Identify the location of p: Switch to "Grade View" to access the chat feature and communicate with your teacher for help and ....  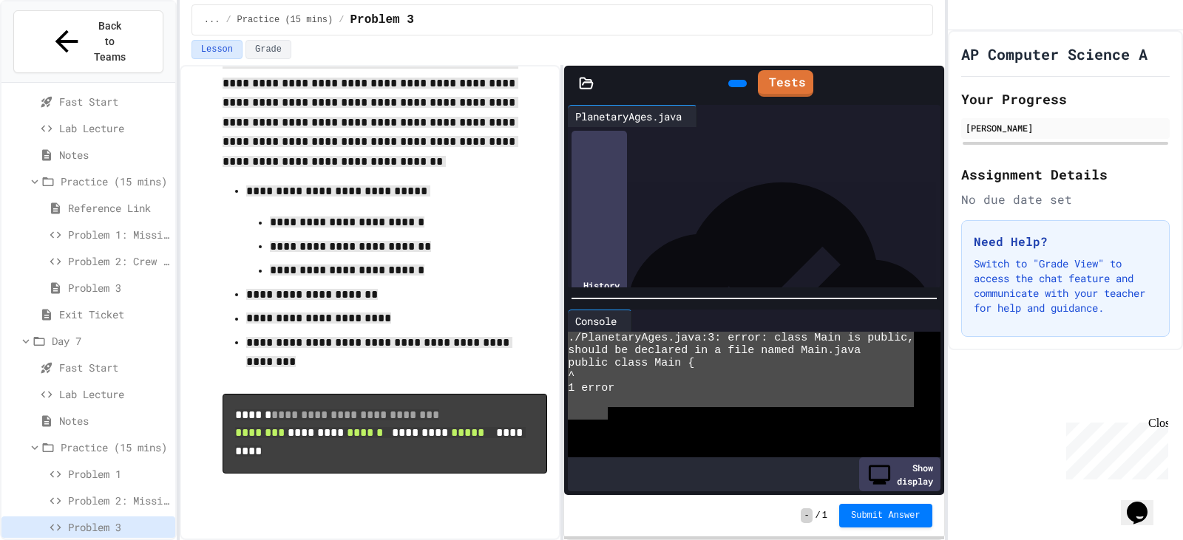
(1065, 286).